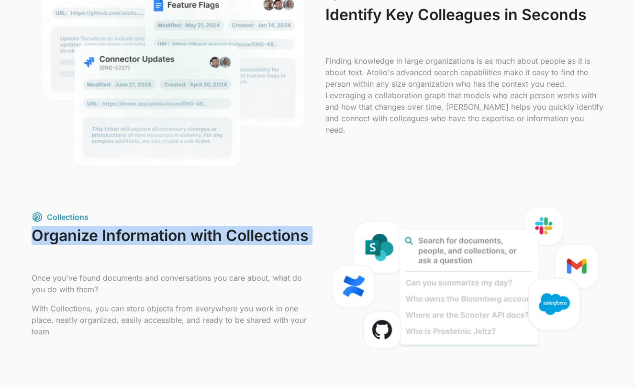  What do you see at coordinates (464, 24) in the screenshot?
I see `h3: Identify Key Colleagues in Seconds` at bounding box center [464, 24].